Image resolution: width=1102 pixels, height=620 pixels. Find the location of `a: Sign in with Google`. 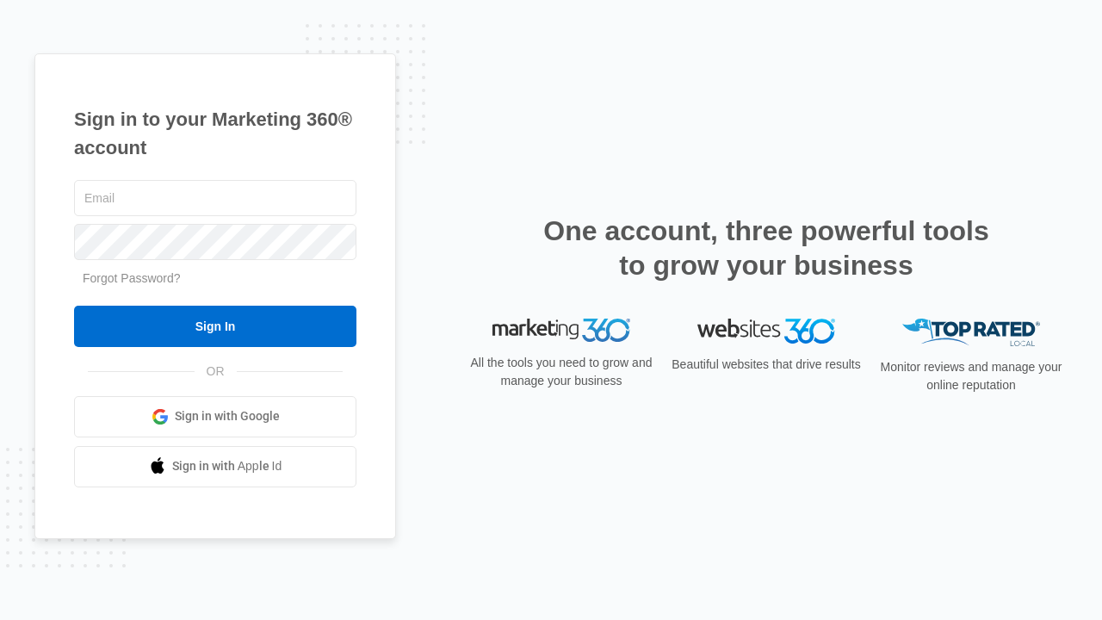

a: Sign in with Google is located at coordinates (215, 417).